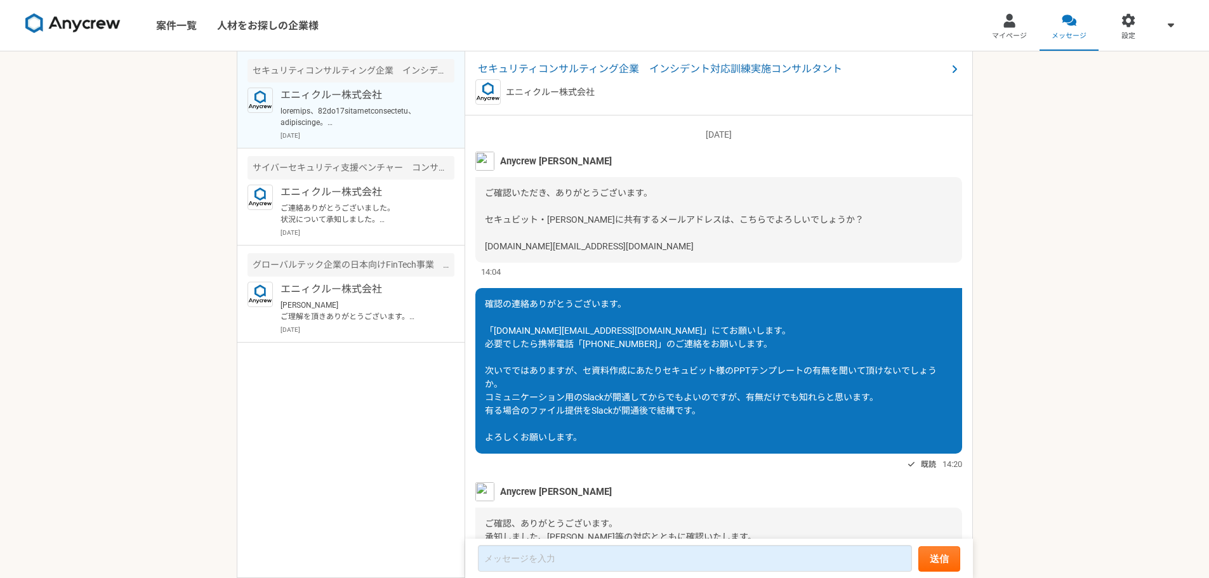 This screenshot has height=578, width=1209. Describe the element at coordinates (351, 70) in the screenshot. I see `div: セキュリティコンサルティング企業 インシデント対応訓練実施コンサルタント` at that location.